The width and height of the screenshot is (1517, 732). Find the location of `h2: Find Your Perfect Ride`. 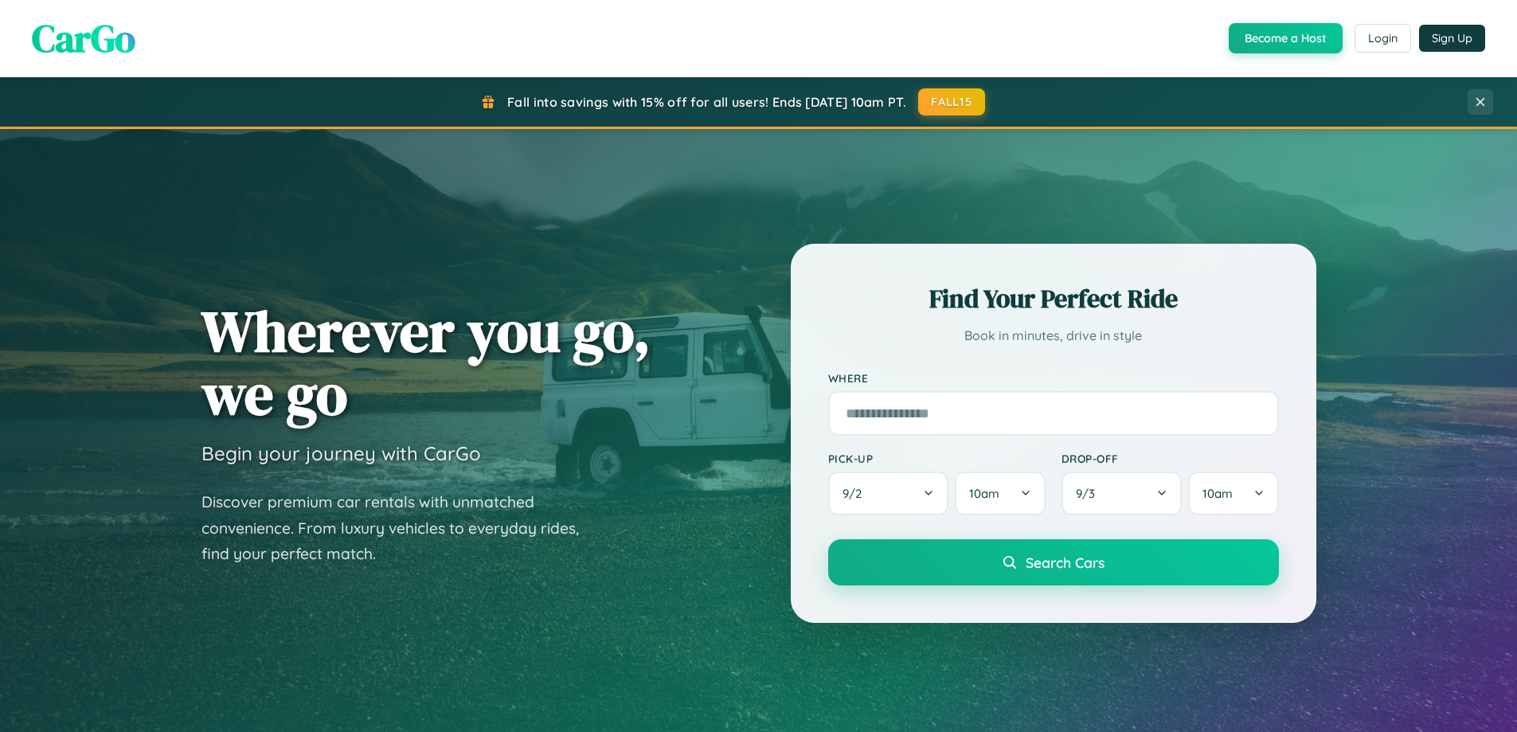

h2: Find Your Perfect Ride is located at coordinates (1054, 299).